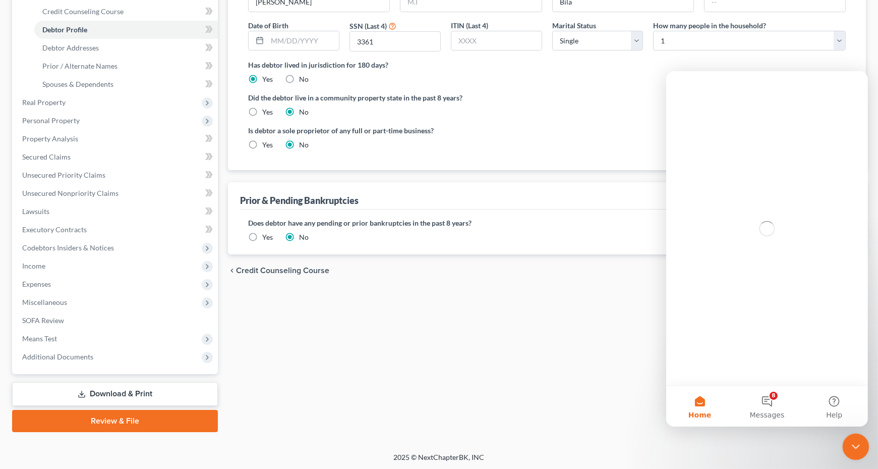 The height and width of the screenshot is (469, 878). I want to click on span: Property Analysis, so click(50, 138).